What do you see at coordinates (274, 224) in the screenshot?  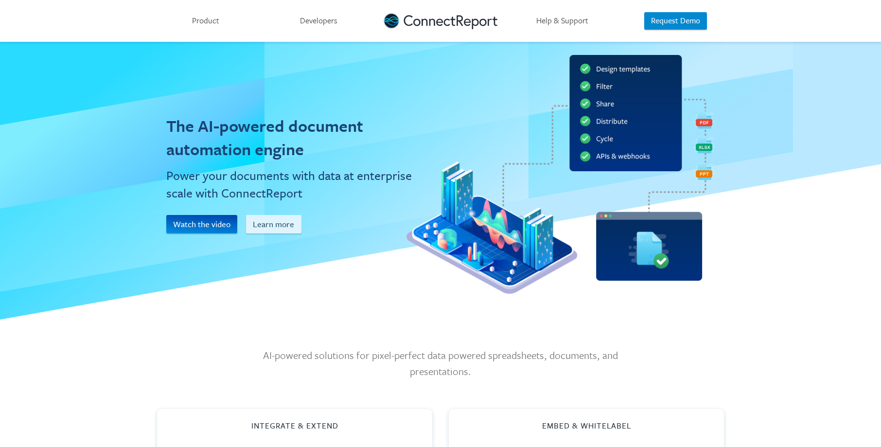 I see `button: Learn more` at bounding box center [274, 224].